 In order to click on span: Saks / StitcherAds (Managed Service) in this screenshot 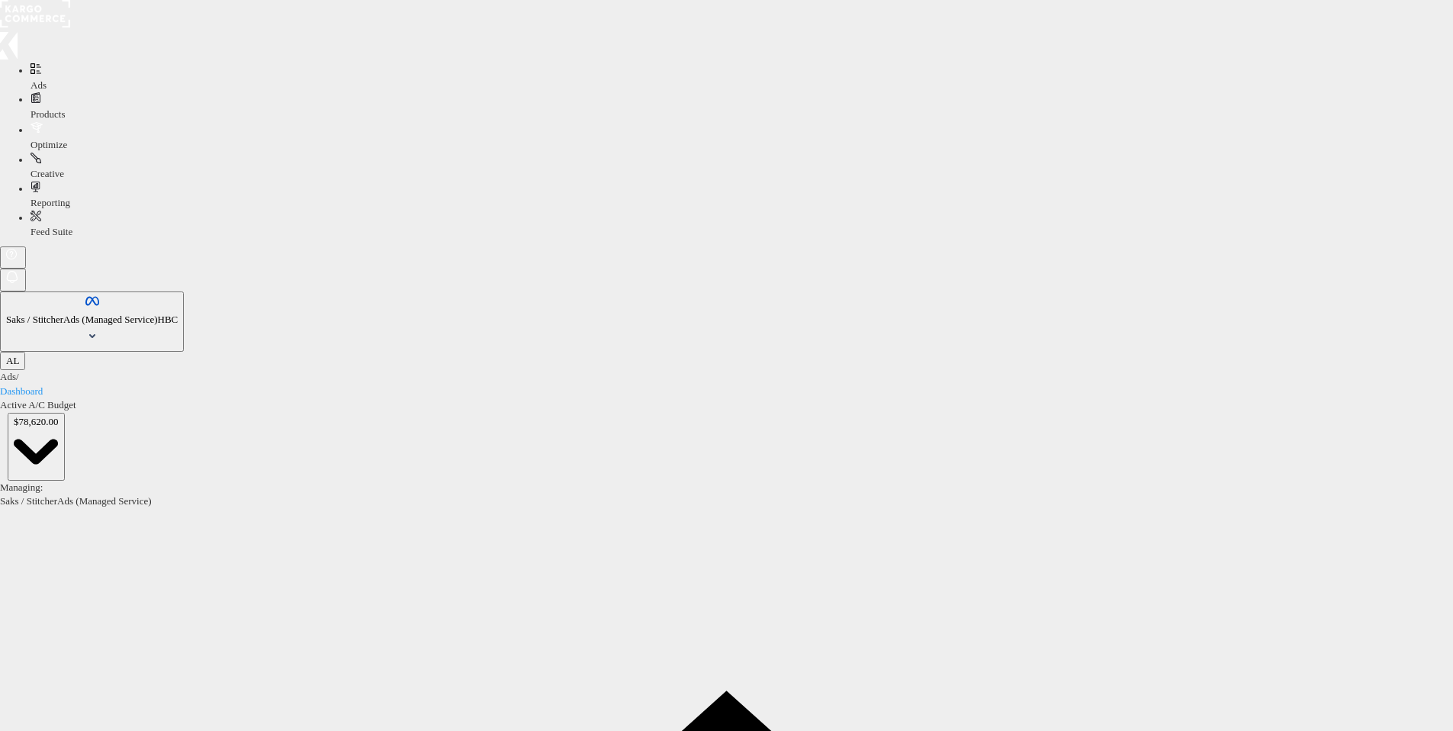, I will do `click(82, 319)`.